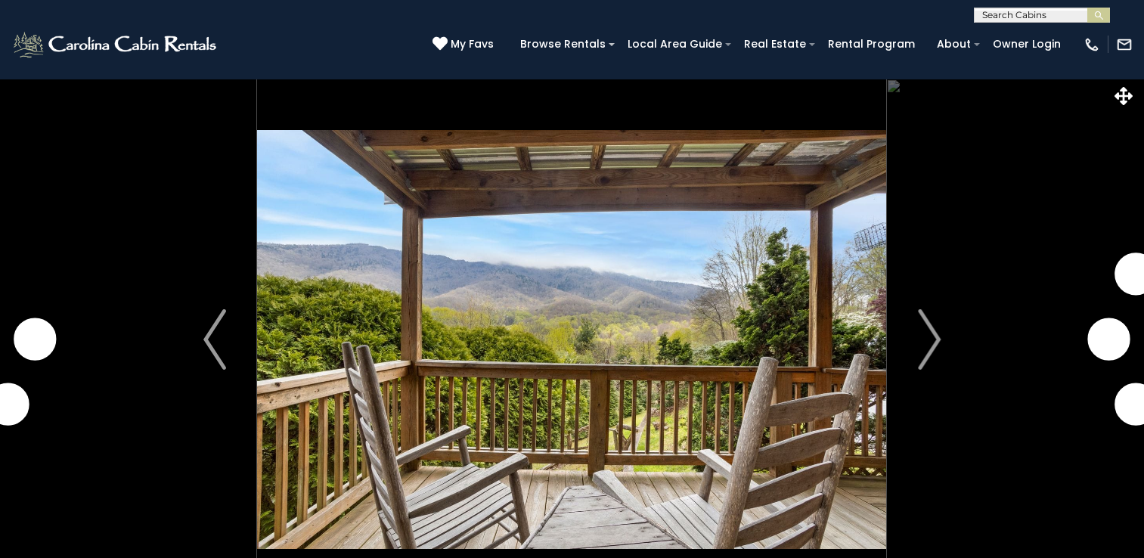  Describe the element at coordinates (1092, 45) in the screenshot. I see `img: phone-regular-white.png` at that location.